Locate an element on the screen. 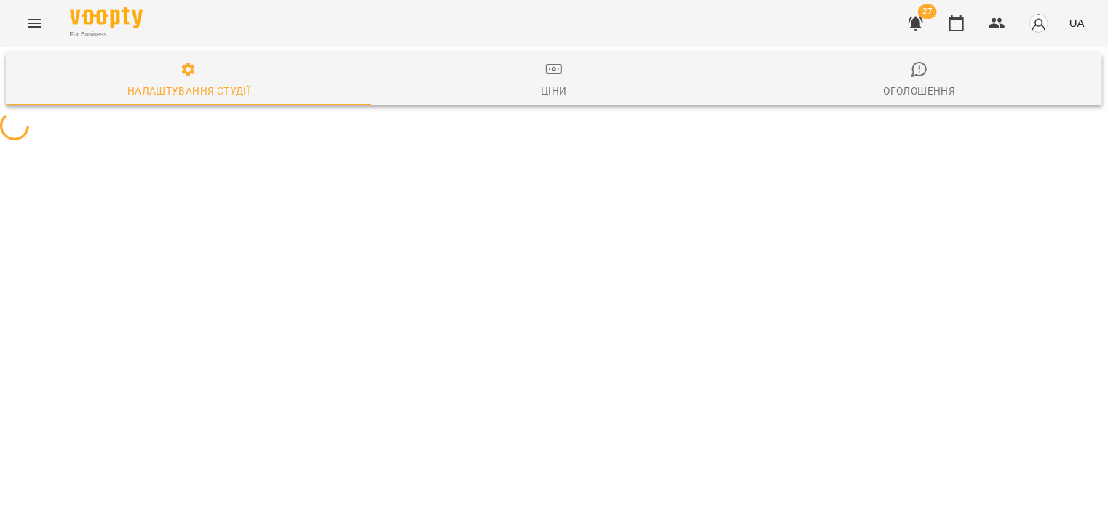 This screenshot has width=1108, height=531. button: Menu is located at coordinates (35, 23).